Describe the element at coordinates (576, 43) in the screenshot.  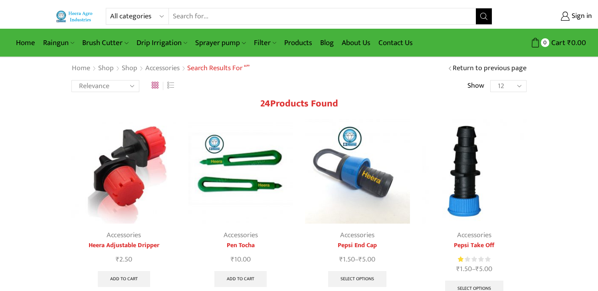
I see `bdi: 0.00` at that location.